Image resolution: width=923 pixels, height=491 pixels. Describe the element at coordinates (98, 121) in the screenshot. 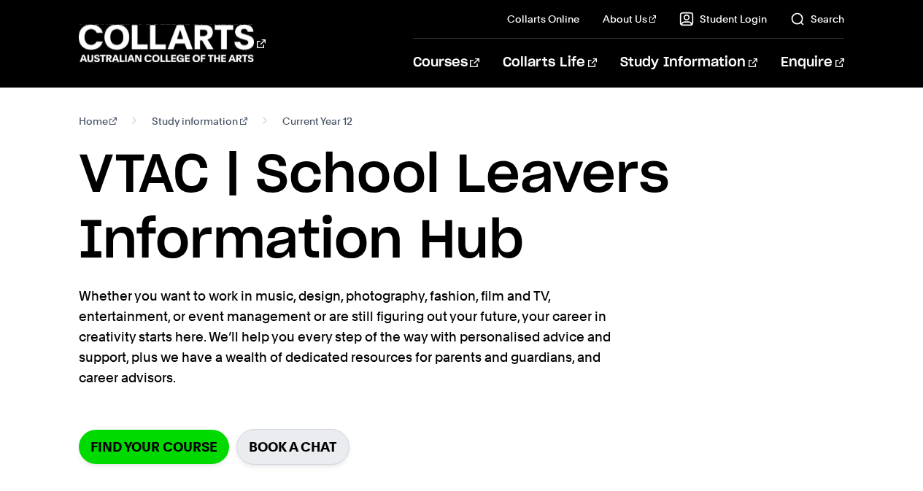

I see `a: Home` at that location.